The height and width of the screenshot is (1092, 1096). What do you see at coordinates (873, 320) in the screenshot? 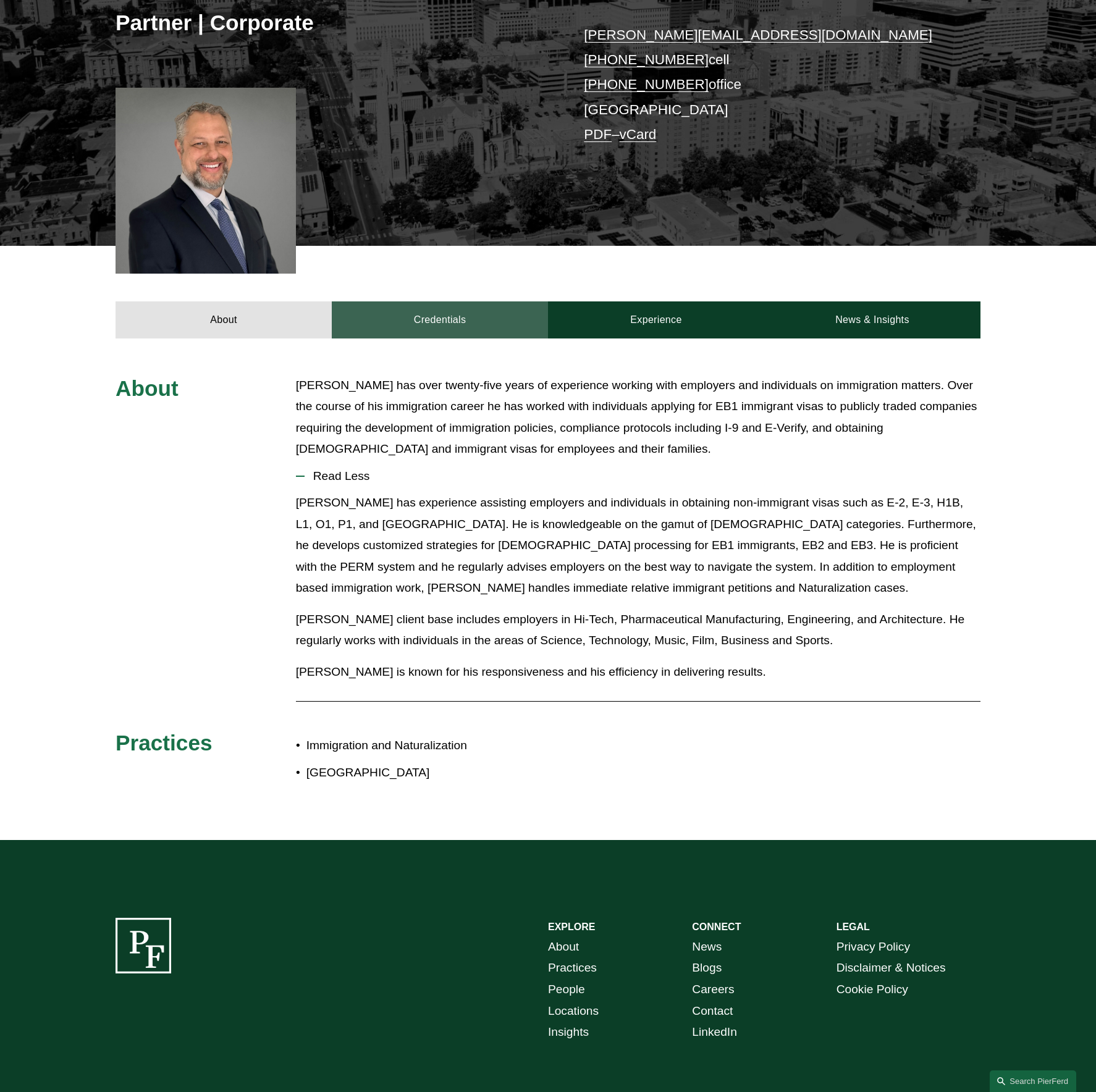
I see `a: News & Insights` at bounding box center [873, 320].